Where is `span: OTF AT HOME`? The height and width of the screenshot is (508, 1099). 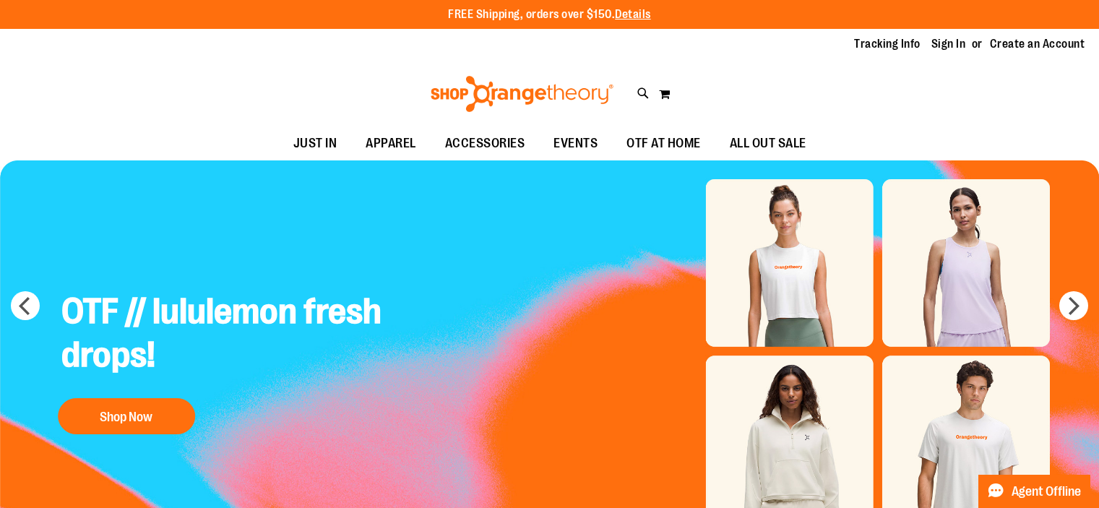
span: OTF AT HOME is located at coordinates (663, 143).